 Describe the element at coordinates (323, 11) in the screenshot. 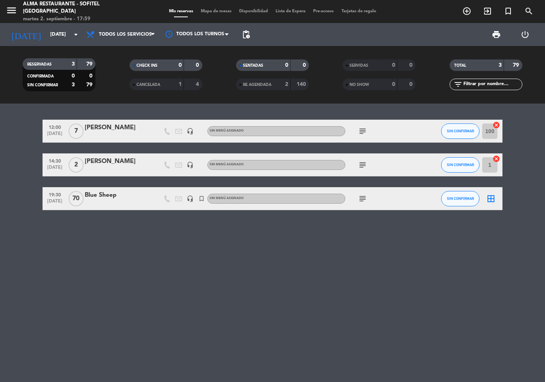

I see `span: Pre-acceso` at that location.